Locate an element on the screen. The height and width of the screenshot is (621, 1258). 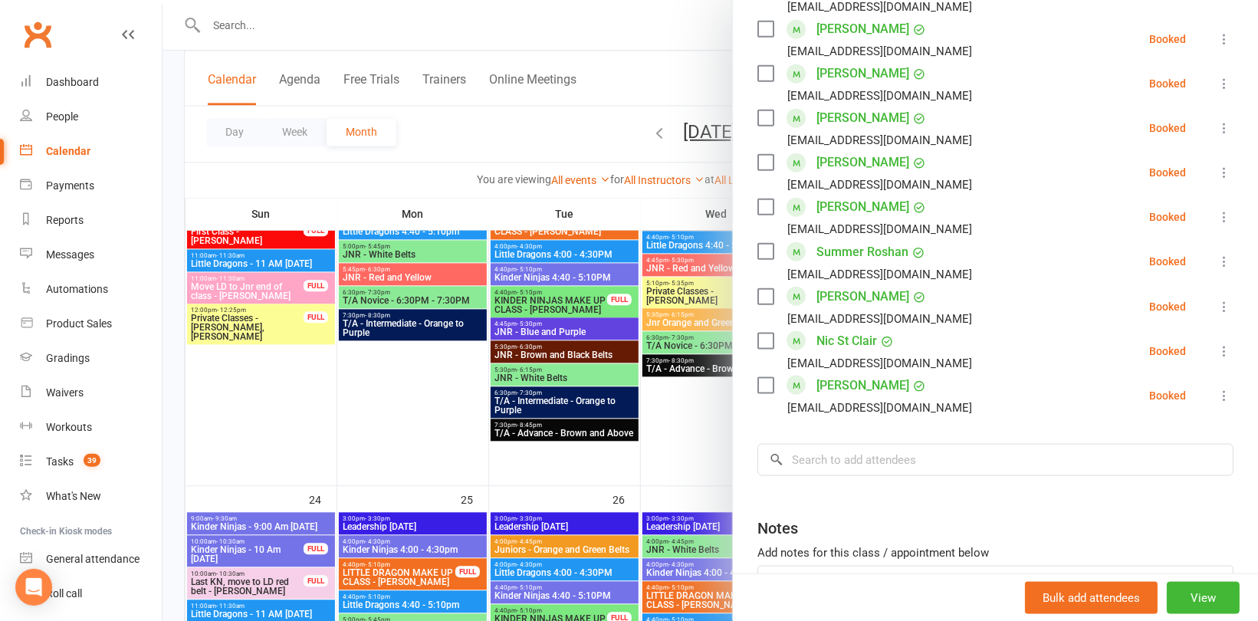
div: Product Sales is located at coordinates (79, 324).